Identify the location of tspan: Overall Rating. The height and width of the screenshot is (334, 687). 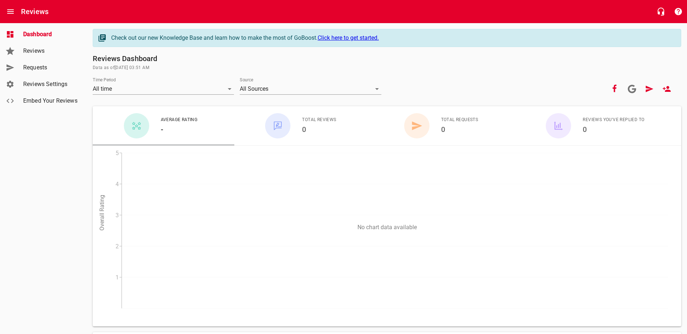
(102, 213).